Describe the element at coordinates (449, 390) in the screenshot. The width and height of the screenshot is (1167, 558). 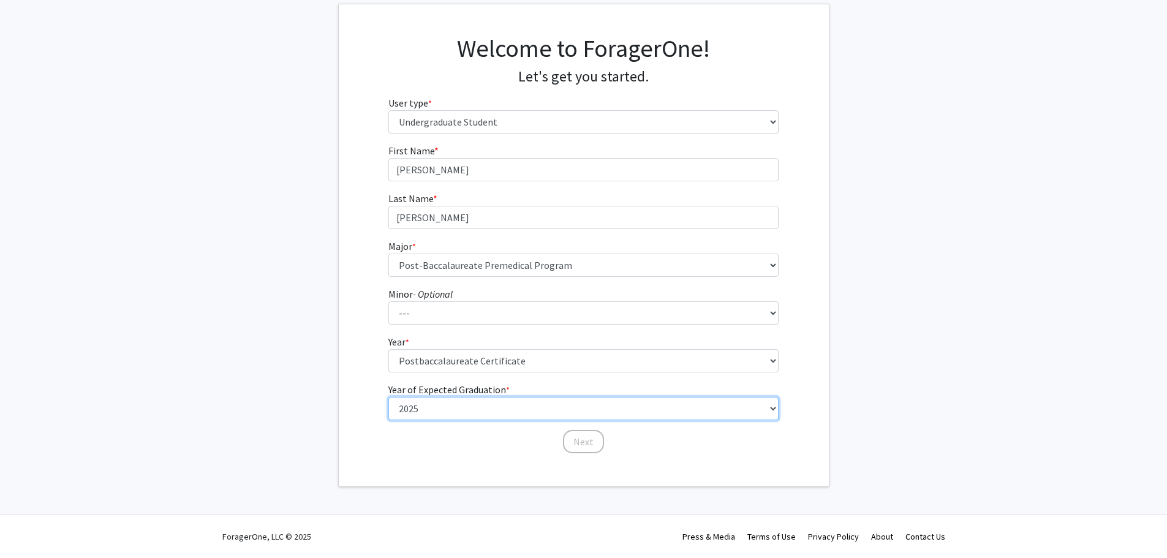
I see `label: Year of Expected Graduation` at that location.